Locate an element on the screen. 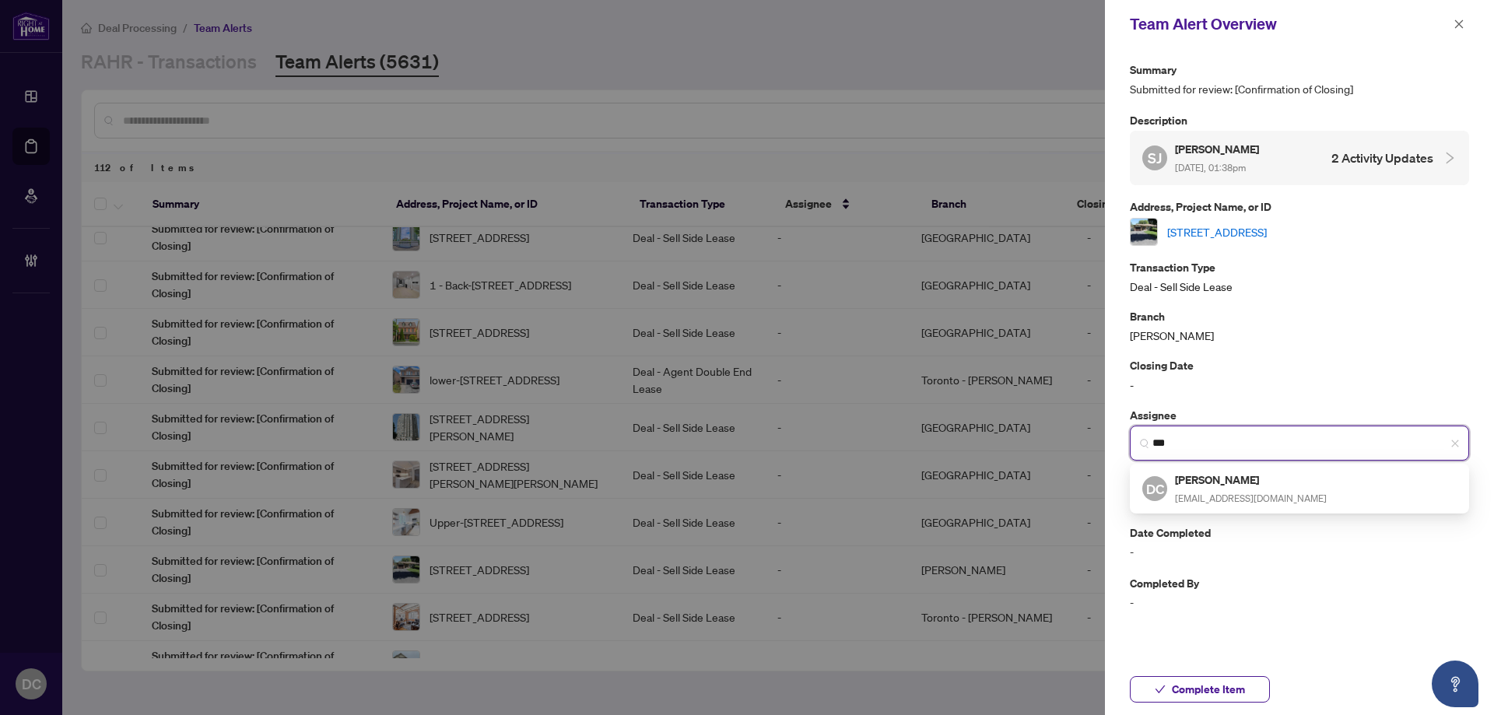 This screenshot has height=715, width=1494. p: Transaction Type is located at coordinates (1300, 267).